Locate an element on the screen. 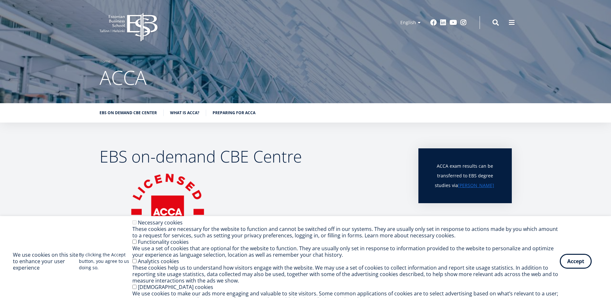 This screenshot has height=298, width=611. h2: EBS on-demand CBE Centre is located at coordinates (253, 156).